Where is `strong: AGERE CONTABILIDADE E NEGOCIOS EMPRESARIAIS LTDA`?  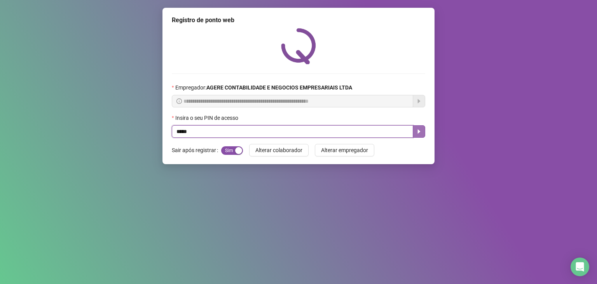
strong: AGERE CONTABILIDADE E NEGOCIOS EMPRESARIAIS LTDA is located at coordinates (279, 88).